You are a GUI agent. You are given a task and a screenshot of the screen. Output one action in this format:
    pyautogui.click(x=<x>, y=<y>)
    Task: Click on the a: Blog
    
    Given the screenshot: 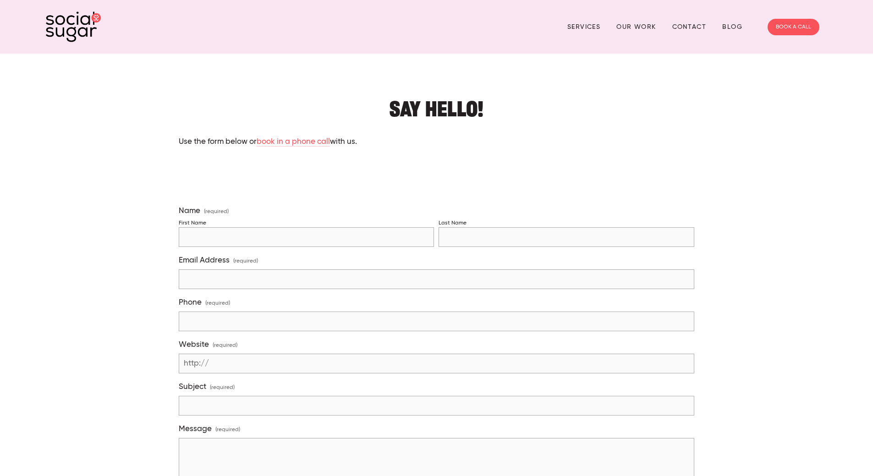 What is the action you would take?
    pyautogui.click(x=732, y=27)
    